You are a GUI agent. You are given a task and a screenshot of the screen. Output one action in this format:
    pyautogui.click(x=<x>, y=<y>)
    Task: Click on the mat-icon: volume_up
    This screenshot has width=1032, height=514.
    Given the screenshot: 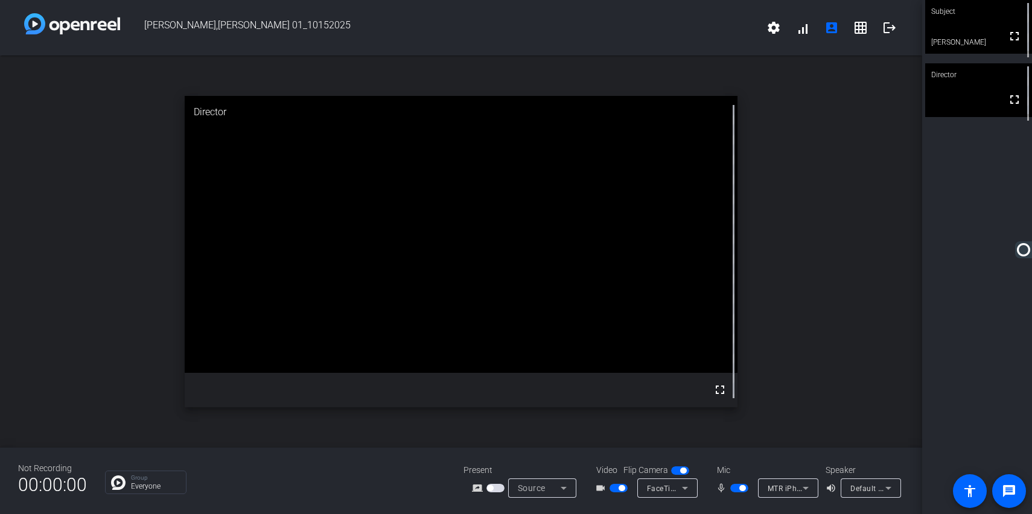 What is the action you would take?
    pyautogui.click(x=833, y=488)
    